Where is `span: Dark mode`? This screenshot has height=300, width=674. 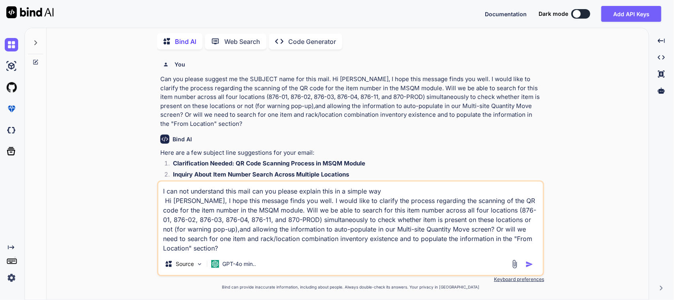
span: Dark mode is located at coordinates (554, 14).